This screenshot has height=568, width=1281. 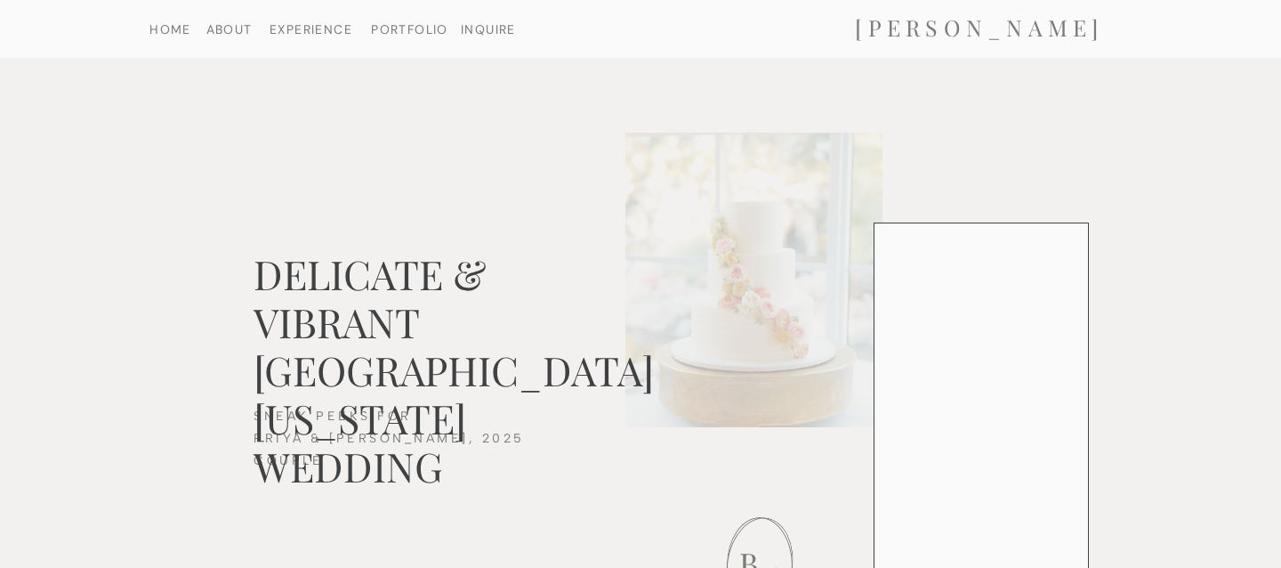 What do you see at coordinates (229, 28) in the screenshot?
I see `a: ABOUT` at bounding box center [229, 28].